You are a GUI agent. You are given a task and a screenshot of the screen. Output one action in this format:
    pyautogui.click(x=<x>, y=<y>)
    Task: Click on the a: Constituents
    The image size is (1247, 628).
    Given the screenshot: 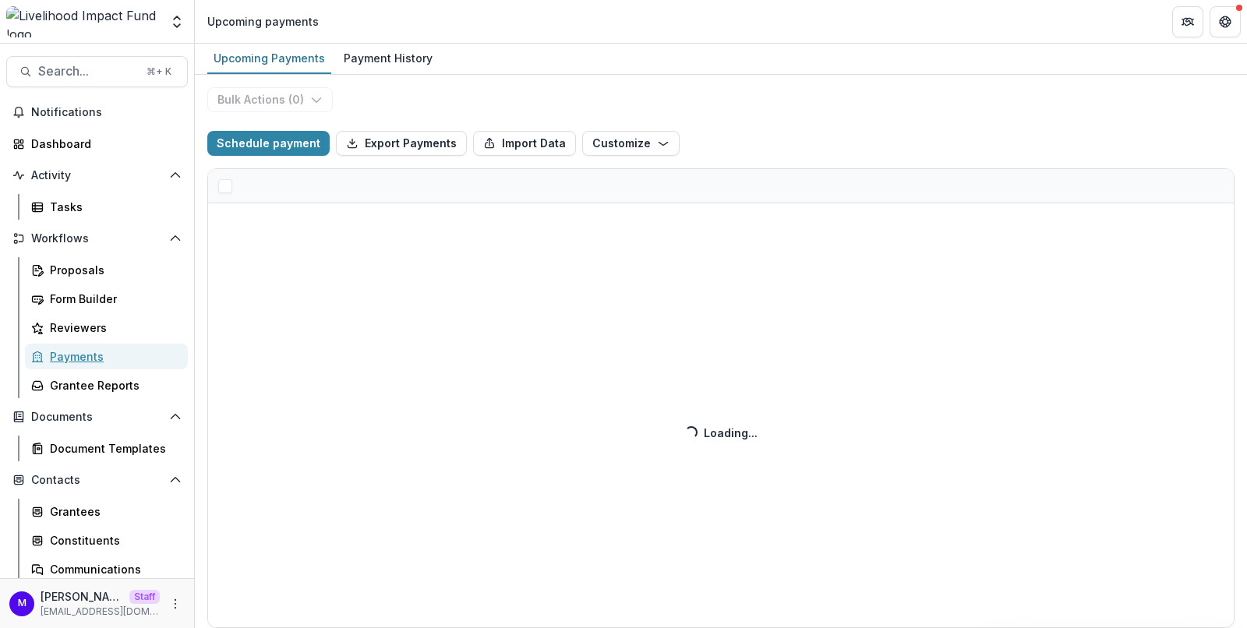 What is the action you would take?
    pyautogui.click(x=106, y=540)
    